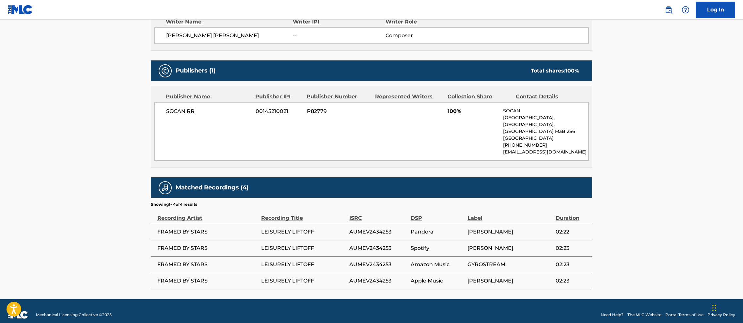 The height and width of the screenshot is (323, 743). What do you see at coordinates (510, 264) in the screenshot?
I see `span: GYROSTREAM` at bounding box center [510, 264].